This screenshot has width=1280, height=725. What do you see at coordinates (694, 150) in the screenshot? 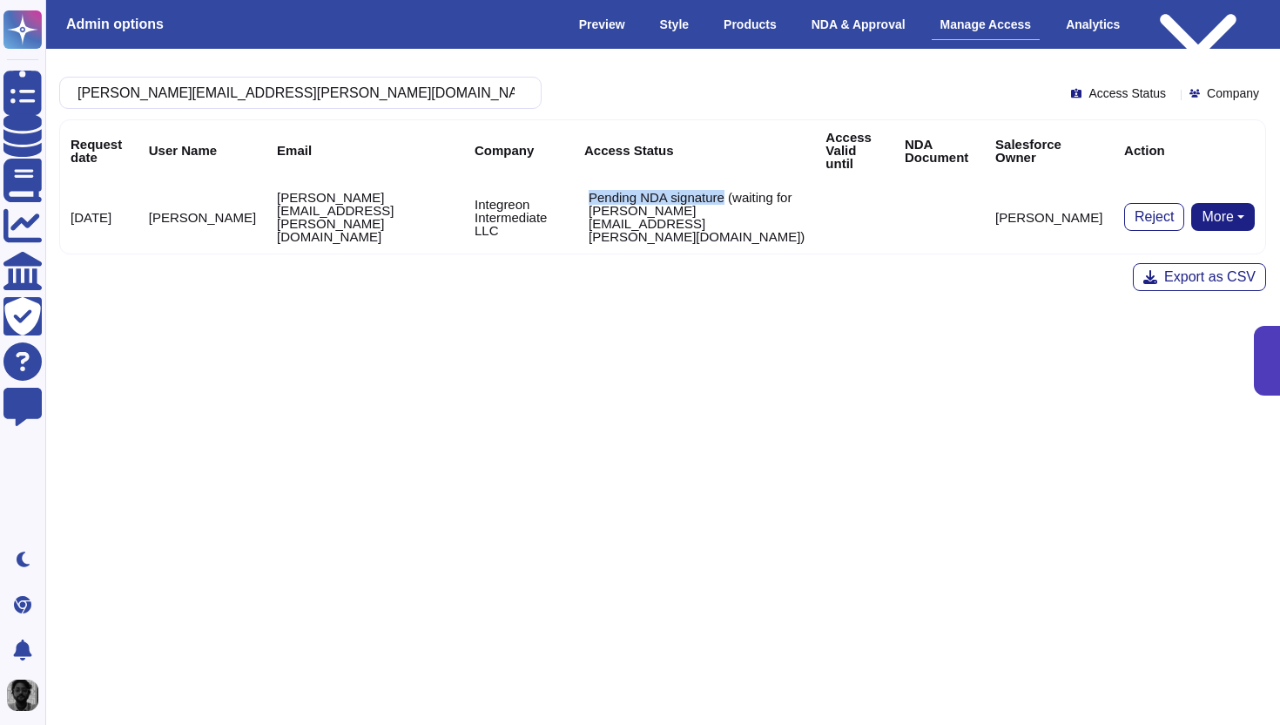
I see `th: Access Status` at bounding box center [694, 150].